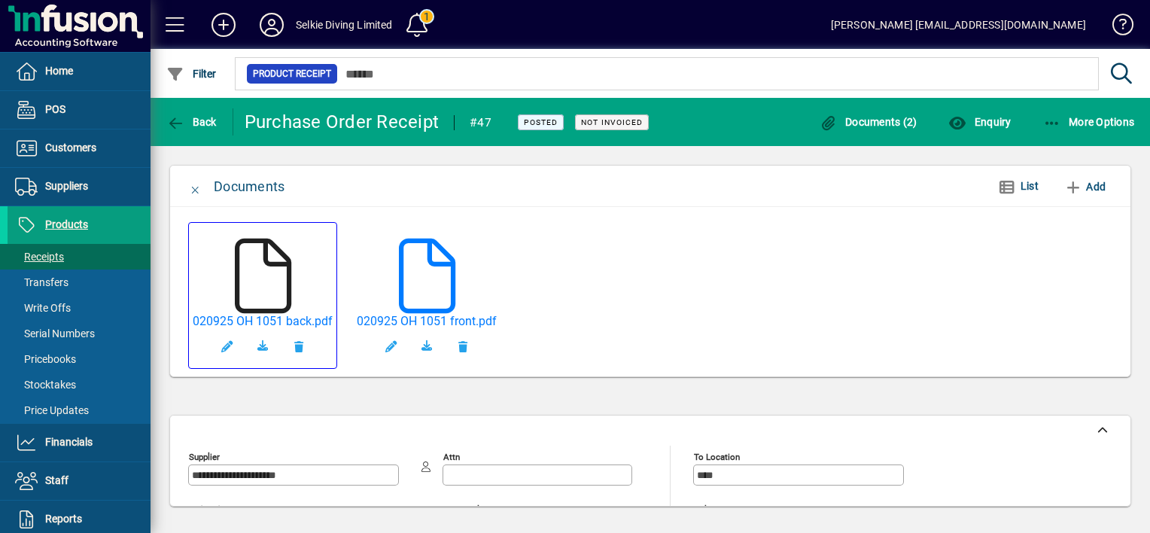 This screenshot has width=1150, height=533. I want to click on span: Serial Numbers, so click(55, 333).